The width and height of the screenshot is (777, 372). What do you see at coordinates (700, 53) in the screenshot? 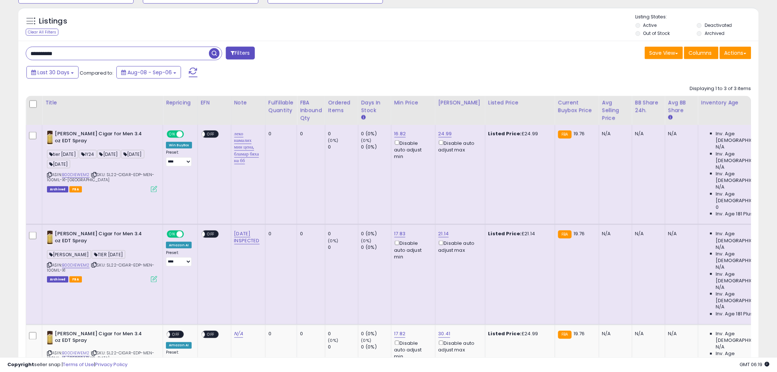
I see `span: Columns` at bounding box center [700, 53].